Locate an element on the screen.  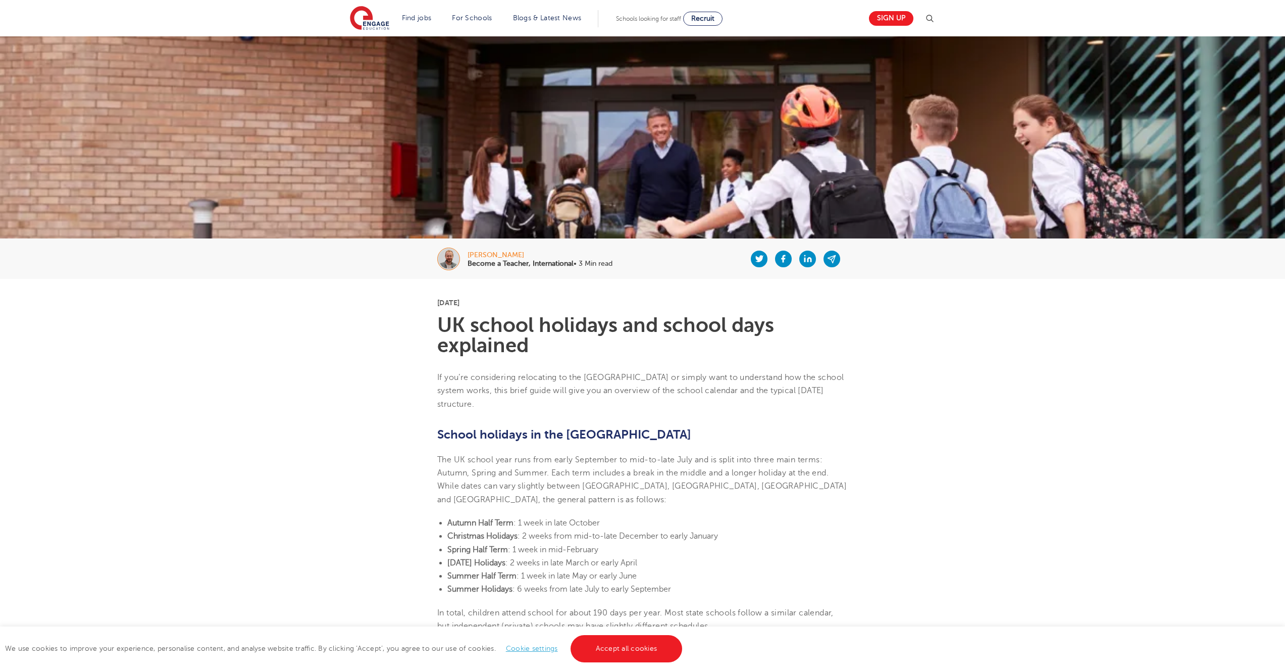
span: : 2 weeks from mid-to-late December to early January is located at coordinates (618, 536).